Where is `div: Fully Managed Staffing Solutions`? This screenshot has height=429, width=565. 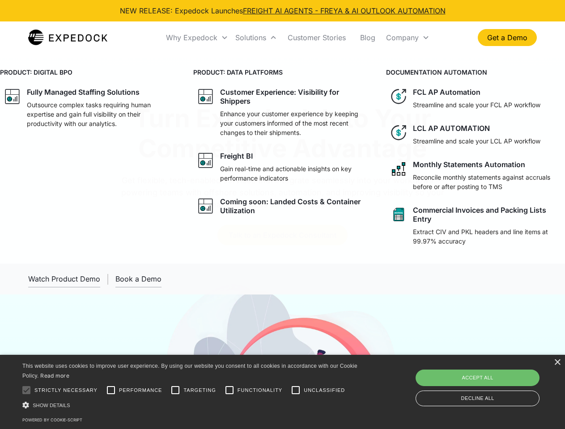 div: Fully Managed Staffing Solutions is located at coordinates (83, 92).